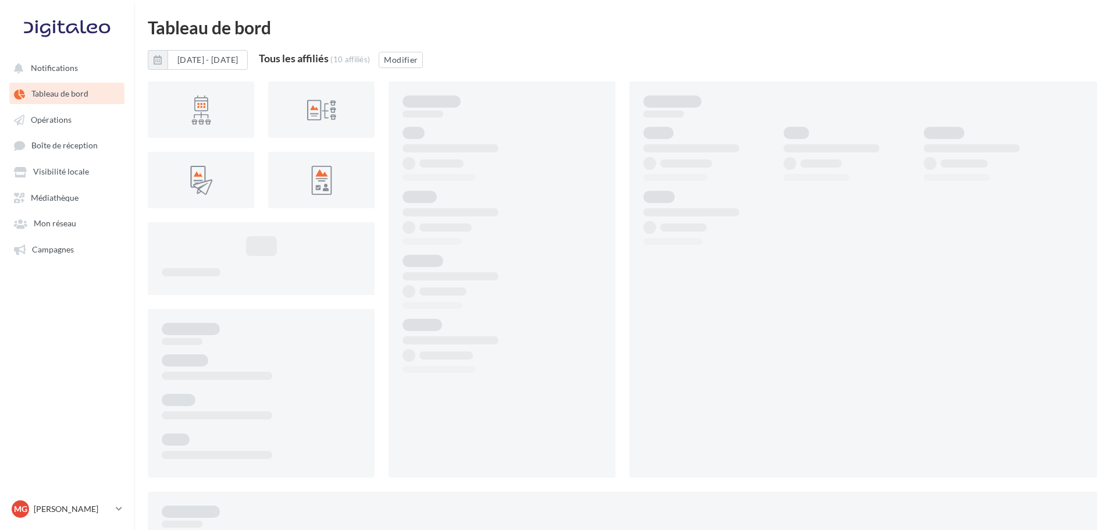  I want to click on a: Tableau de bord, so click(67, 93).